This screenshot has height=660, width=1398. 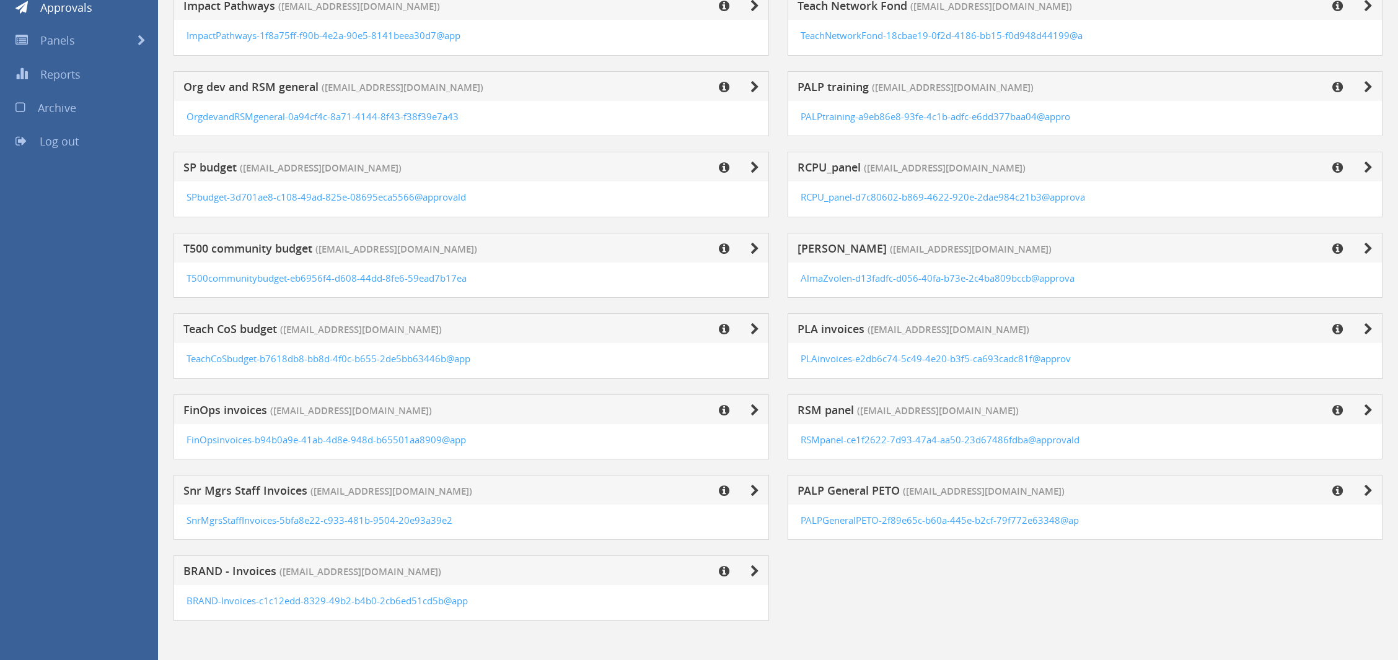 What do you see at coordinates (251, 87) in the screenshot?
I see `span: Org dev and RSM general` at bounding box center [251, 87].